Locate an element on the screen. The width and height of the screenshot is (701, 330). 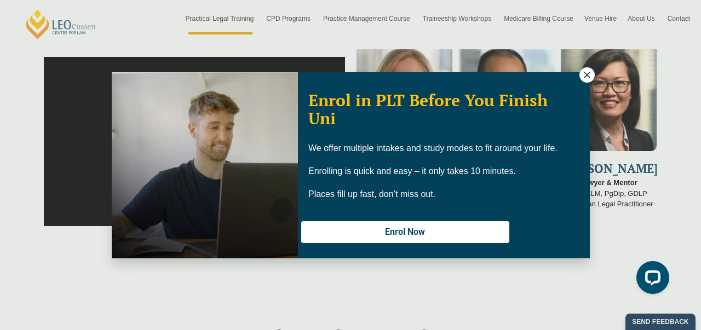
button: Close is located at coordinates (587, 75).